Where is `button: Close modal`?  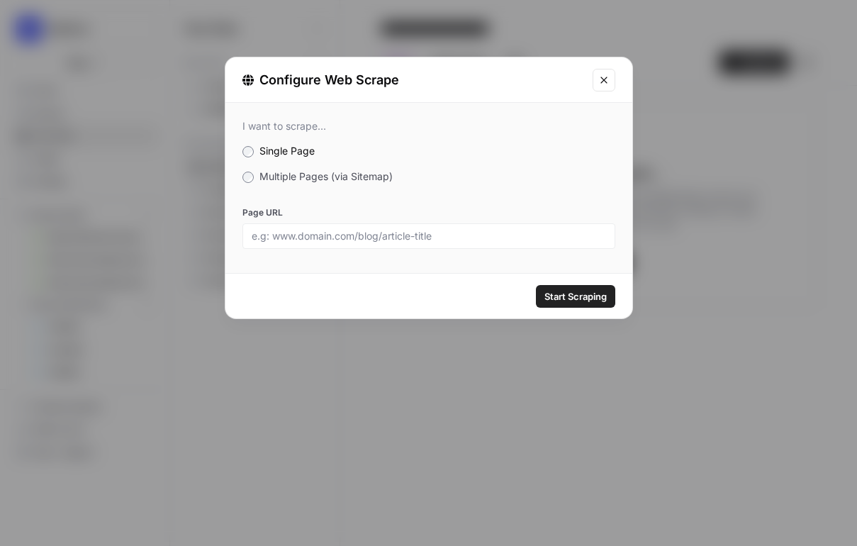
button: Close modal is located at coordinates (604, 80).